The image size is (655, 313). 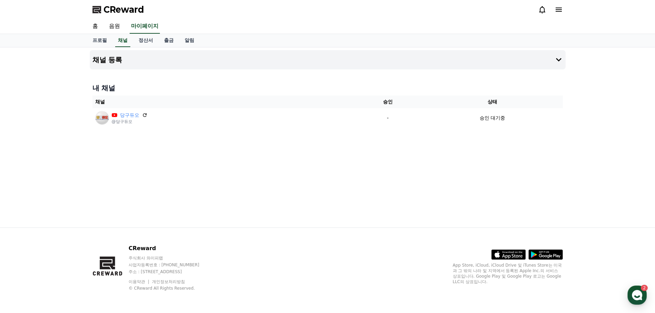 What do you see at coordinates (171, 249) in the screenshot?
I see `p: CReward` at bounding box center [171, 249].